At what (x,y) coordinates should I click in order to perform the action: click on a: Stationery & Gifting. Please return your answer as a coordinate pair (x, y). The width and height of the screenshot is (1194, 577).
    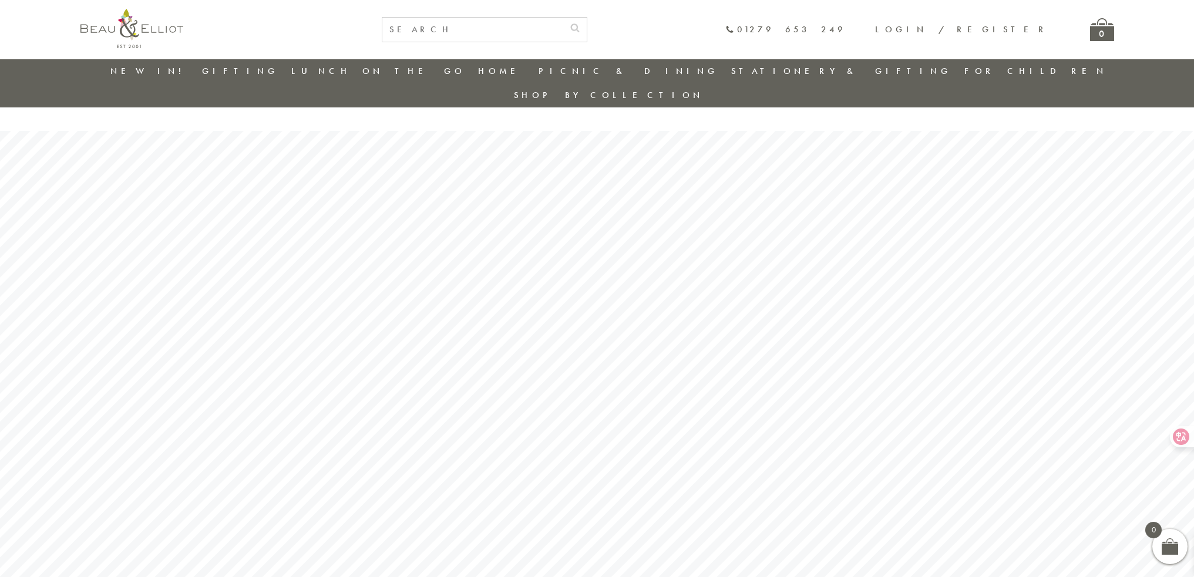
    Looking at the image, I should click on (841, 71).